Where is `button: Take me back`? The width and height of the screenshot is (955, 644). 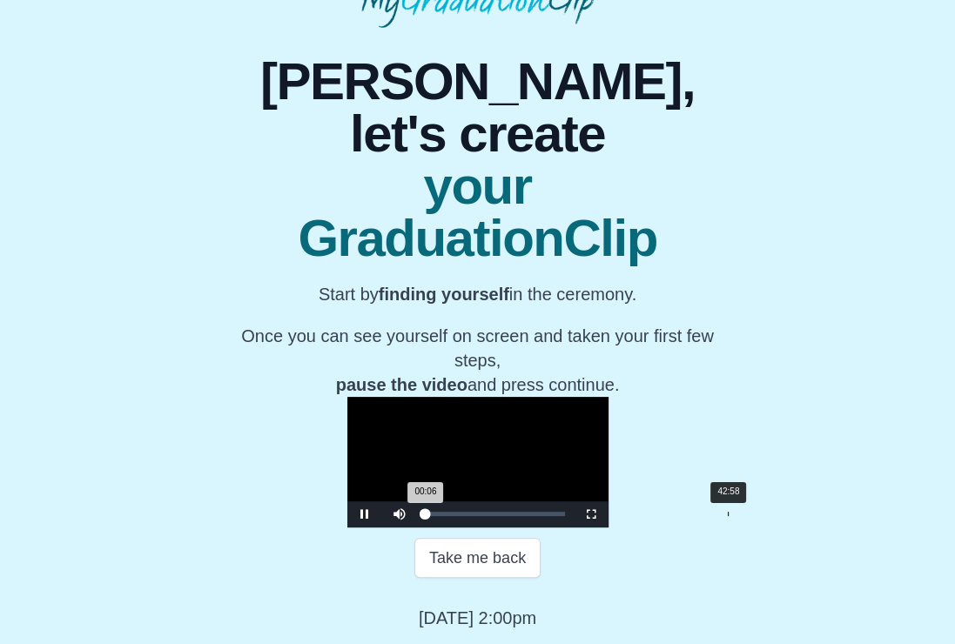
button: Take me back is located at coordinates (477, 558).